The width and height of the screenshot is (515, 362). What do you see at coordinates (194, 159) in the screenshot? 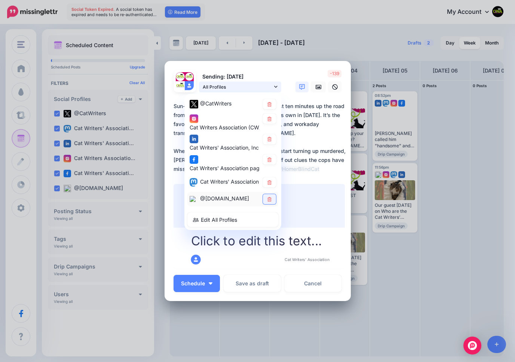
I see `img: facebook-square.png` at bounding box center [194, 159].